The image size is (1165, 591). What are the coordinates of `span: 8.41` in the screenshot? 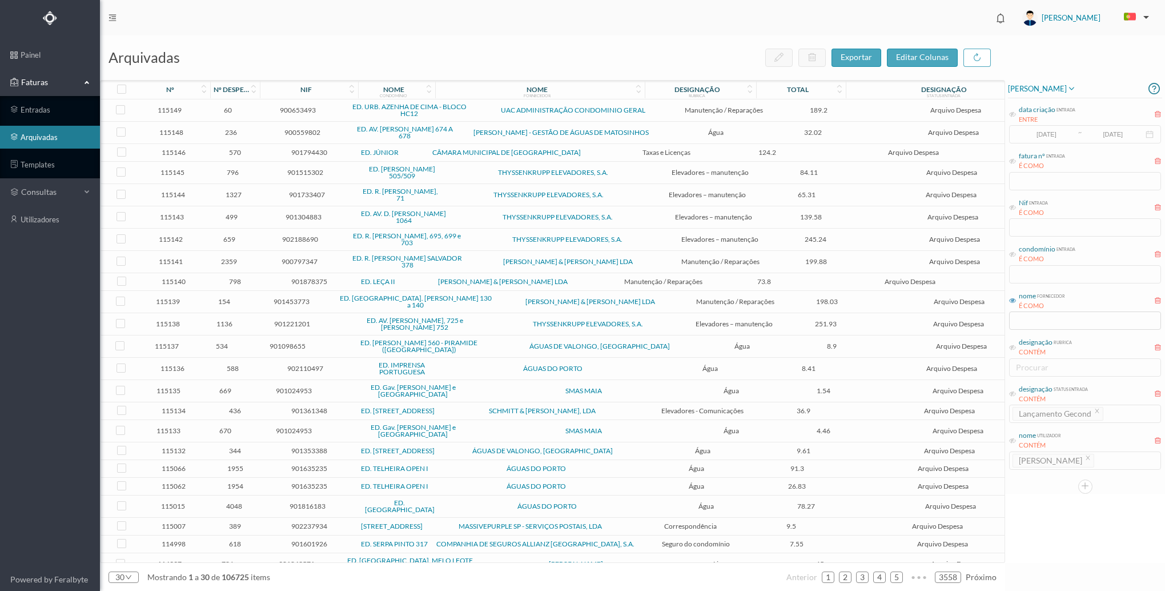 It's located at (809, 368).